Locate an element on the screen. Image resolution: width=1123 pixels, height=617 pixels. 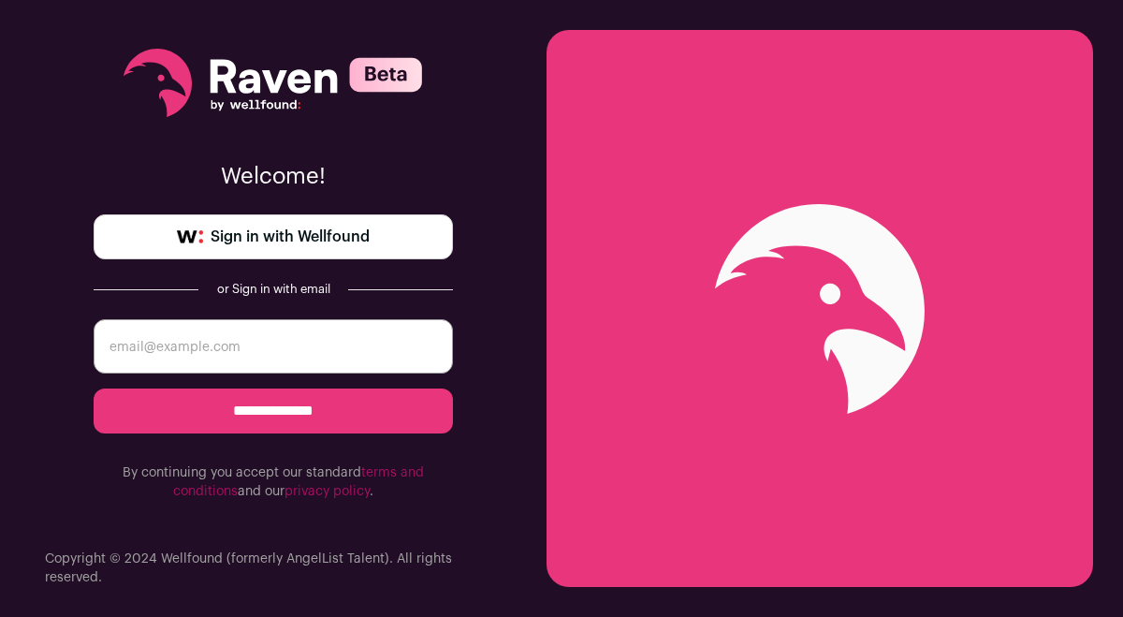
a: privacy policy is located at coordinates (327, 491).